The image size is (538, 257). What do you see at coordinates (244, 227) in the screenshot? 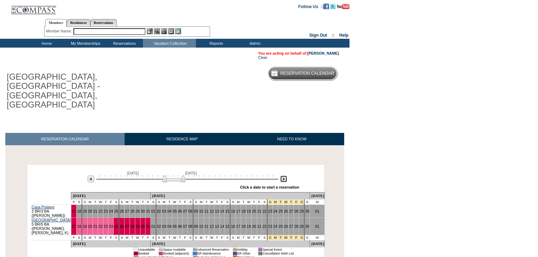
I see `a: 18` at bounding box center [244, 227].